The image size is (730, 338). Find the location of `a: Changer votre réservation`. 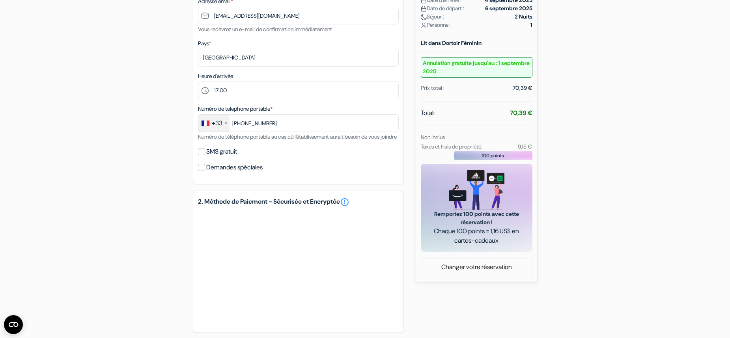

a: Changer votre réservation is located at coordinates (476, 267).